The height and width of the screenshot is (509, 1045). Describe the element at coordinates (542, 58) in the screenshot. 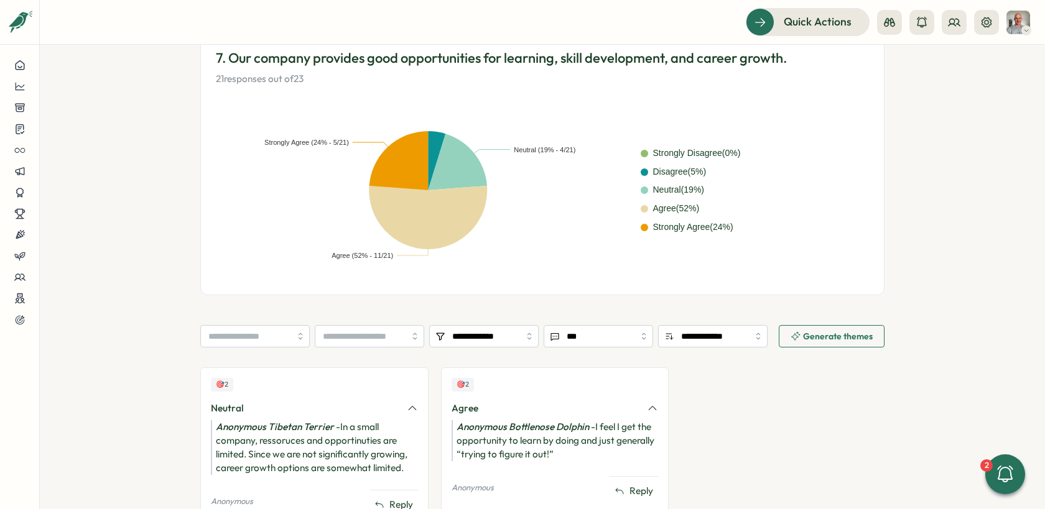

I see `p: 7. Our company provides good opportunities for learning, skill development, and career growth.` at that location.